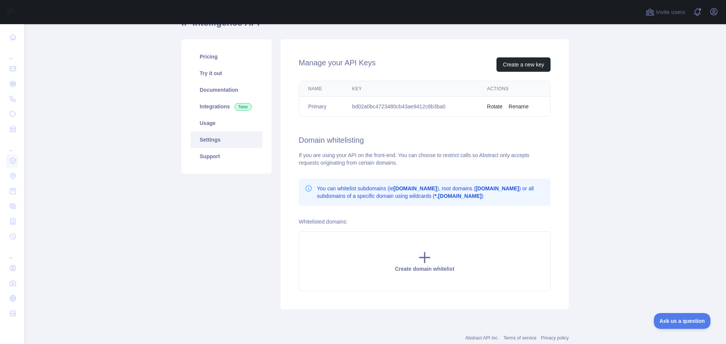 The width and height of the screenshot is (726, 344). What do you see at coordinates (226, 90) in the screenshot?
I see `a: Documentation` at bounding box center [226, 90].